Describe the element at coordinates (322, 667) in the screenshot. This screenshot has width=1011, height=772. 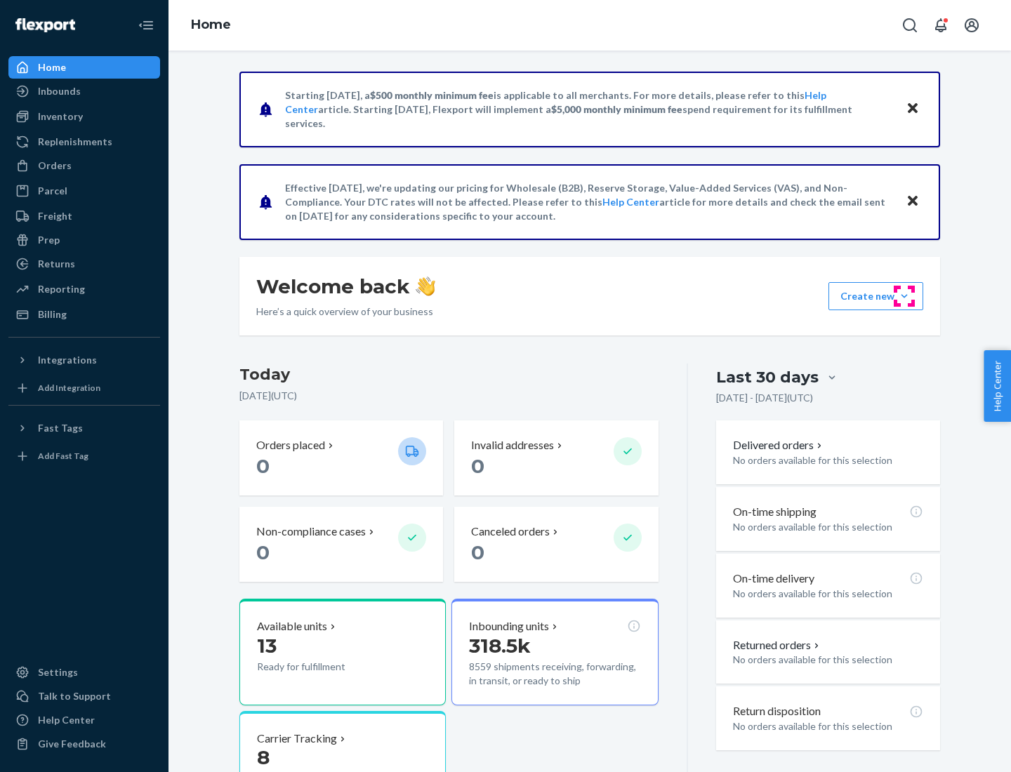
I see `p: Ready for fulfillment` at that location.